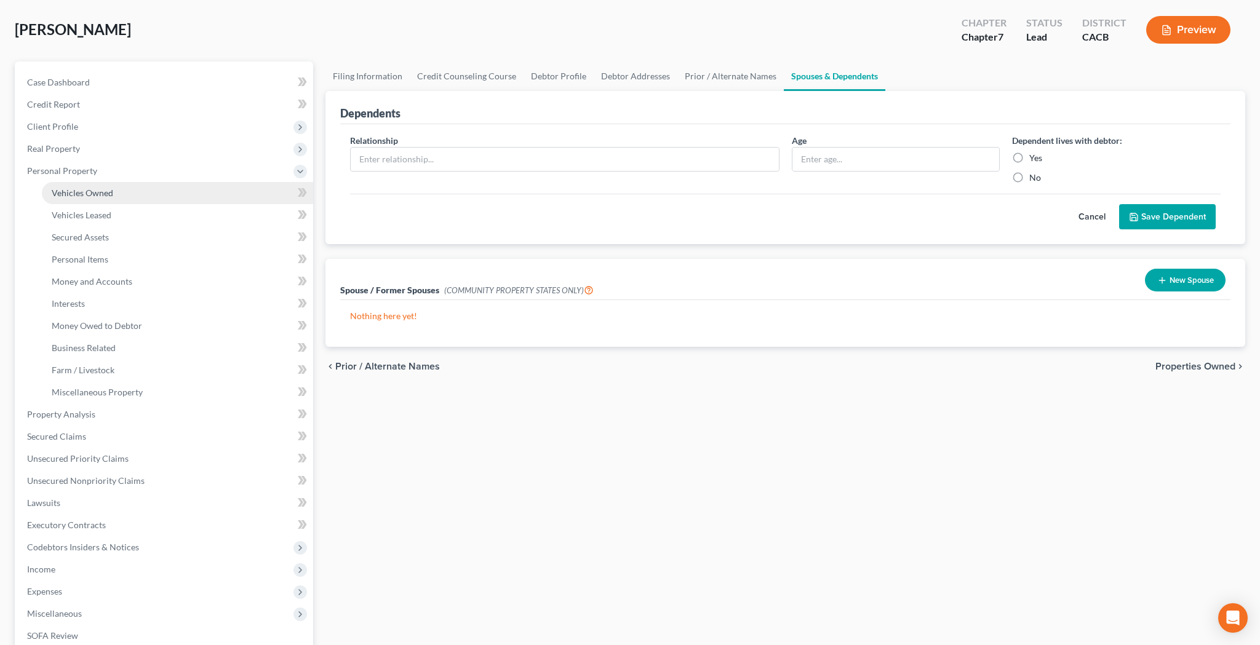 The height and width of the screenshot is (645, 1260). Describe the element at coordinates (1188, 30) in the screenshot. I see `button: Preview` at that location.